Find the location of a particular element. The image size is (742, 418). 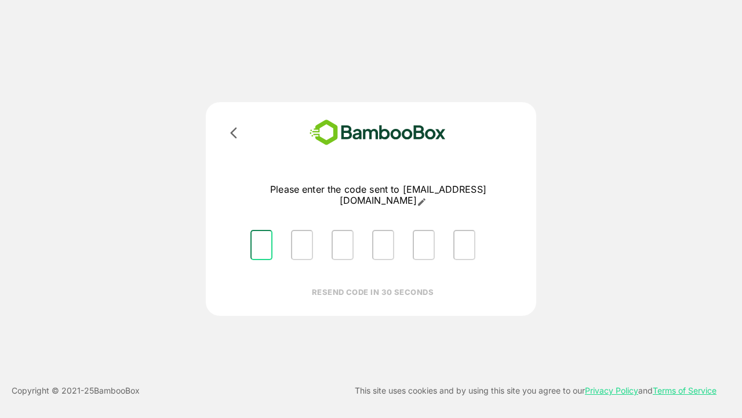

input: Please enter OTP character 6 is located at coordinates (465, 245).